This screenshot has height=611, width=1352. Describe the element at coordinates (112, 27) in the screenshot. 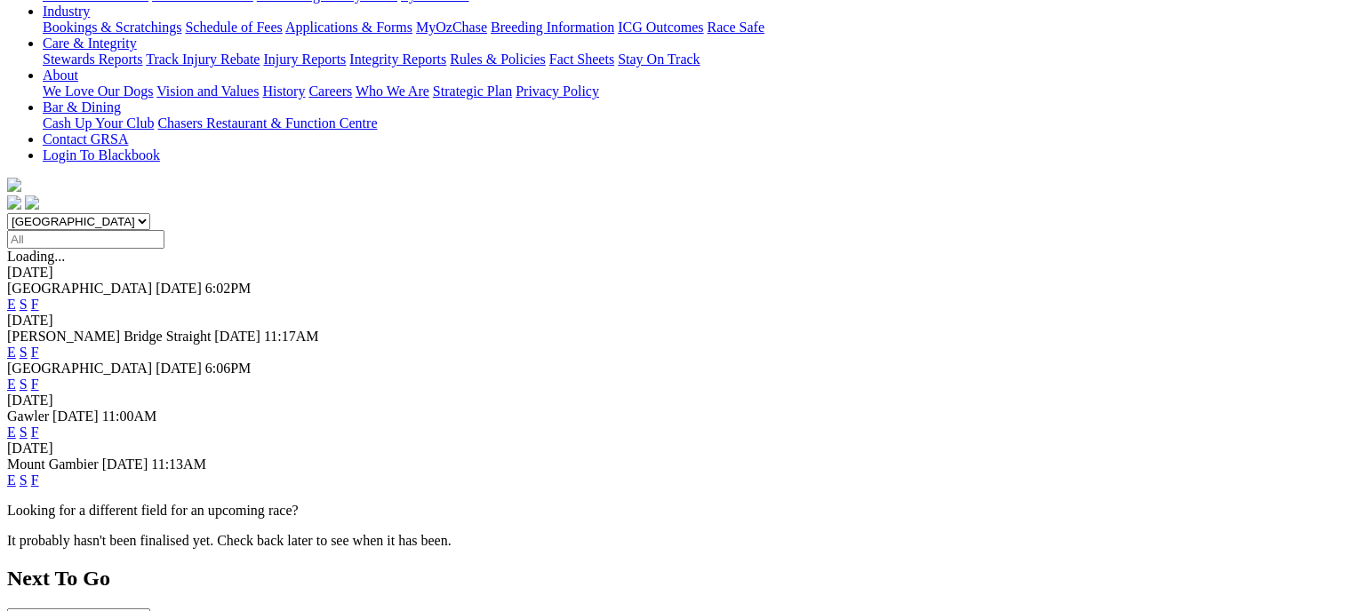

I see `a: Bookings & Scratchings` at that location.